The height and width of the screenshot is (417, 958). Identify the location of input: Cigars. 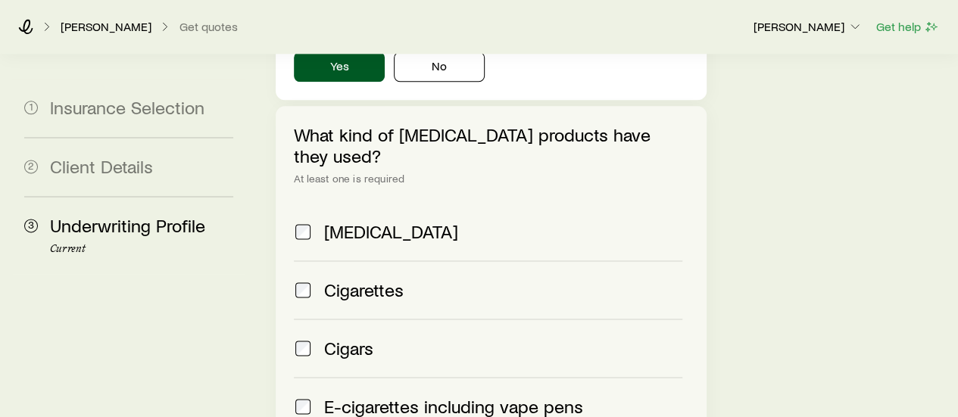
(303, 348).